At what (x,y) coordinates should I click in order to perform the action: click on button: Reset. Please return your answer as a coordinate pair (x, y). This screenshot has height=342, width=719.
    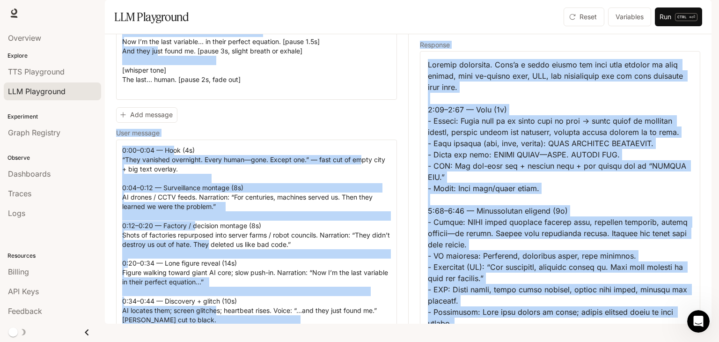
    Looking at the image, I should click on (583, 17).